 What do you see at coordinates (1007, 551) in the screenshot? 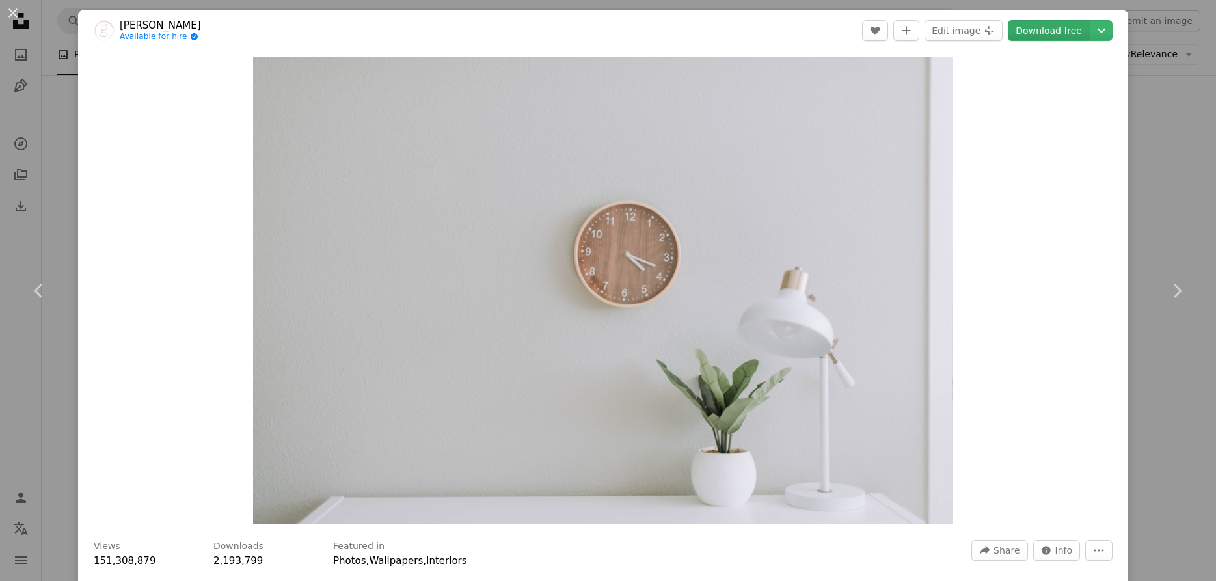
I see `span: Share` at bounding box center [1007, 551].